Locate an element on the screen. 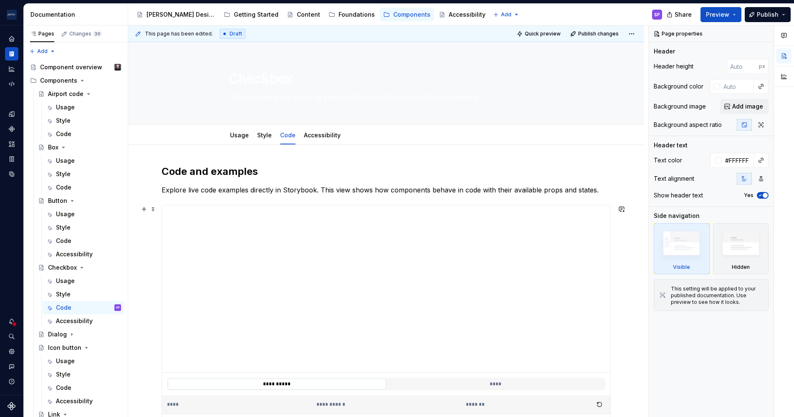 This screenshot has height=417, width=794. p: Explore live code examples directly in Storybook. This view shows how components behave in code w... is located at coordinates (386, 190).